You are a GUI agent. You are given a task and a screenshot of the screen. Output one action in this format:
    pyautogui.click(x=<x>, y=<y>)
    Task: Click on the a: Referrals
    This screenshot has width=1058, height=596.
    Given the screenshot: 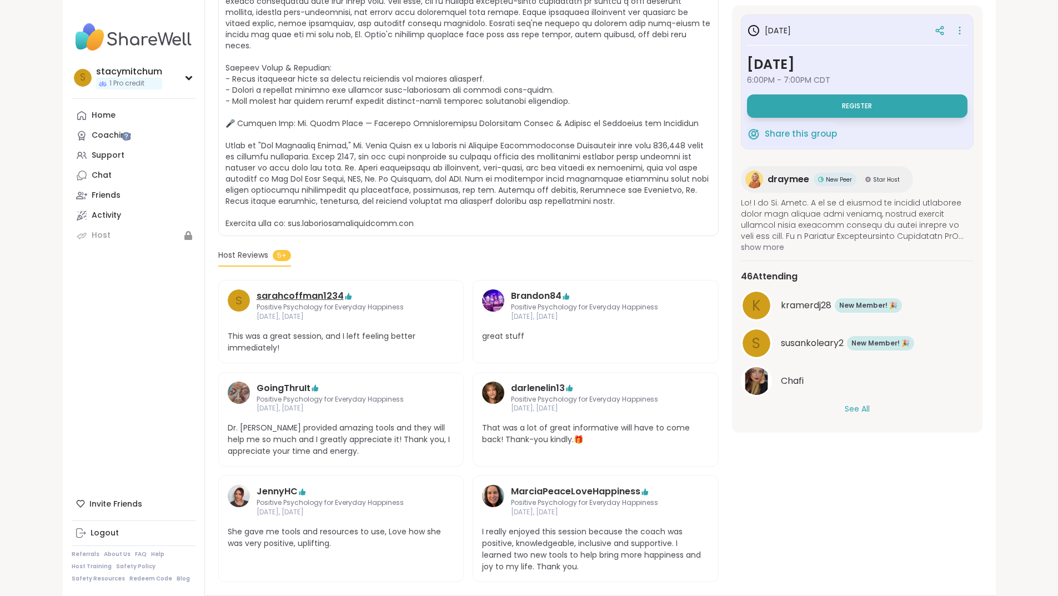 What is the action you would take?
    pyautogui.click(x=86, y=554)
    